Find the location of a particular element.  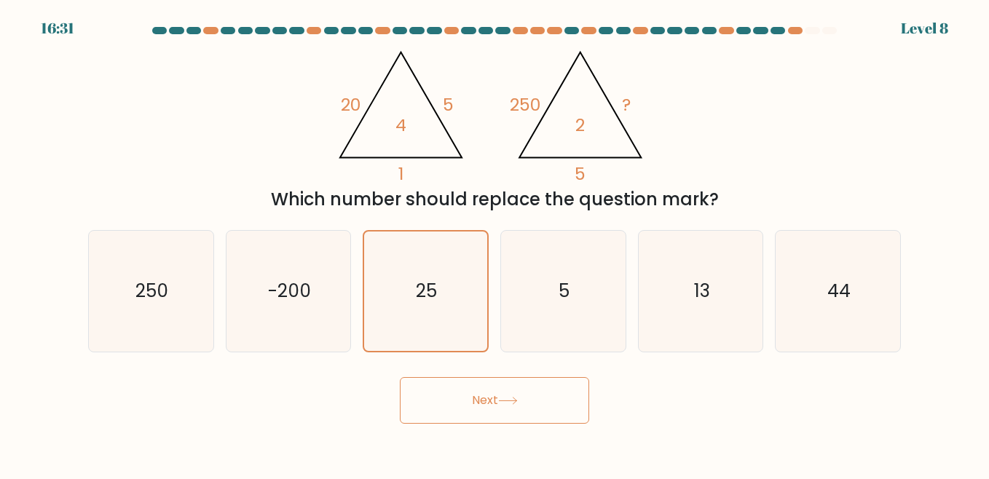

tspan: 2 is located at coordinates (580, 124).